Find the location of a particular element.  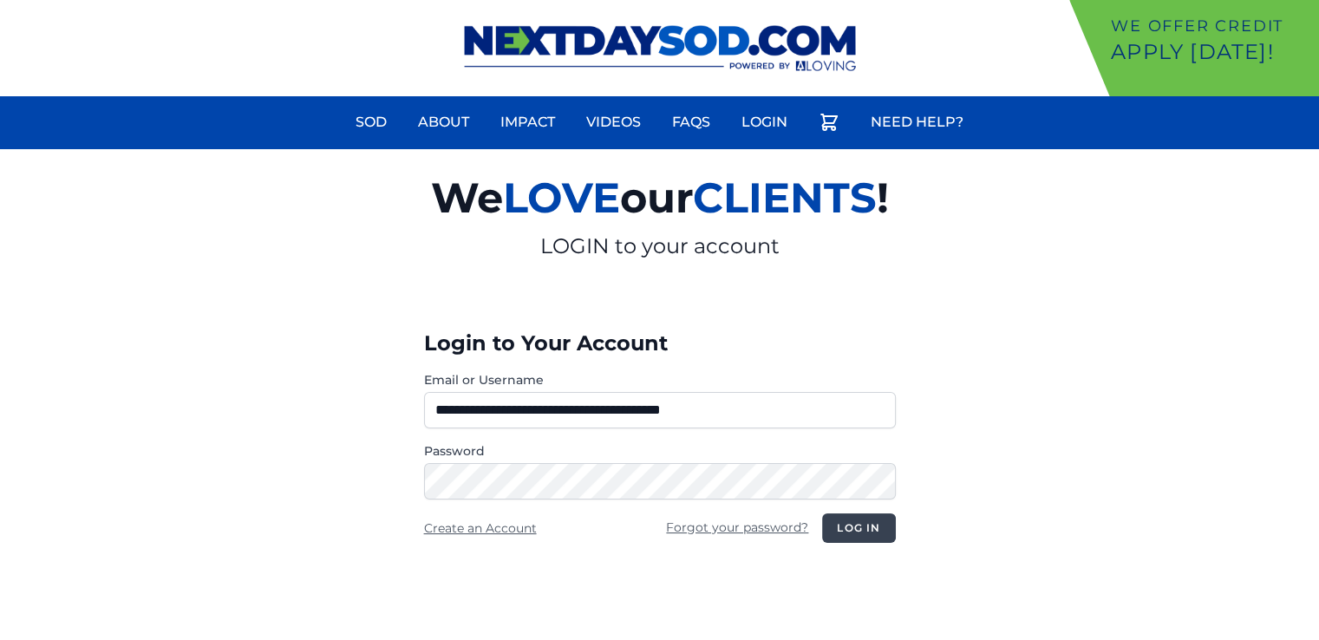

a: Videos is located at coordinates (613, 122).